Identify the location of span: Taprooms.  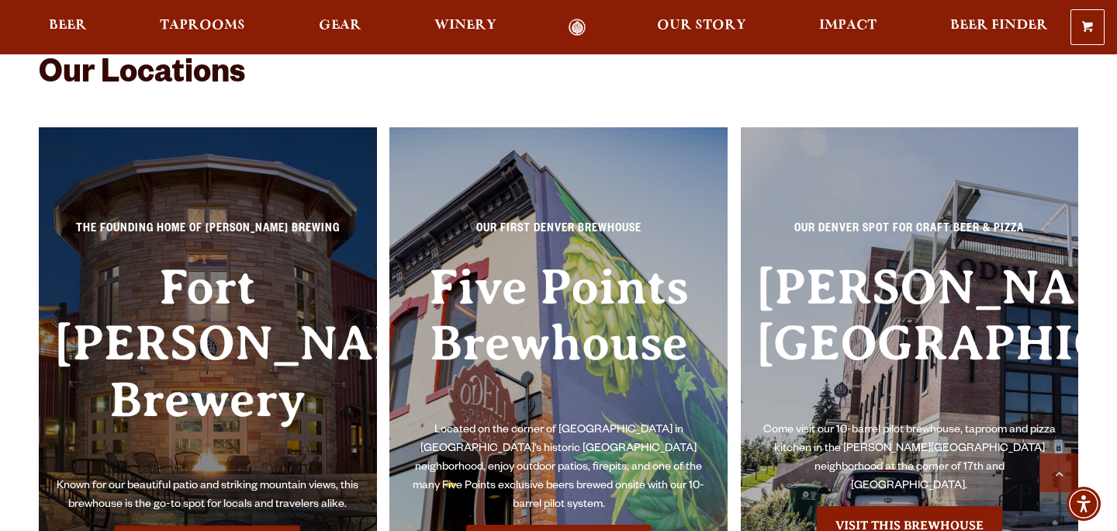
(202, 26).